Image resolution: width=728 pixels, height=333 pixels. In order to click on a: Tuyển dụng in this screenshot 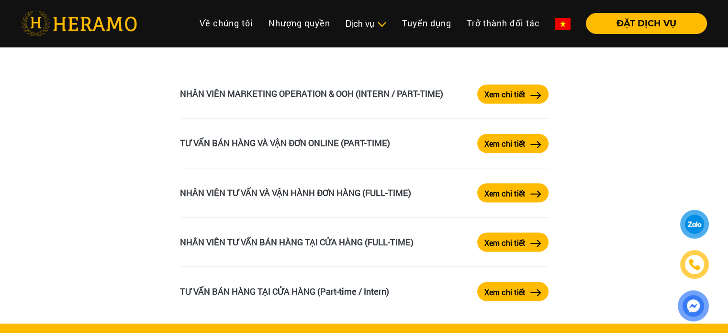, I will do `click(426, 23)`.